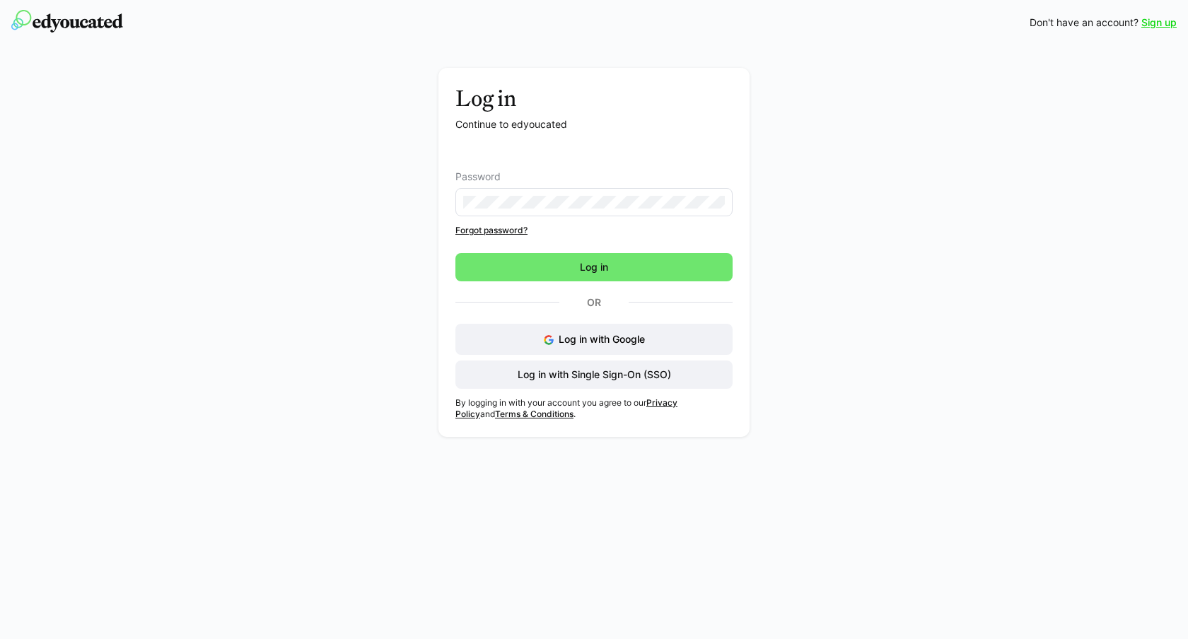  What do you see at coordinates (1159, 23) in the screenshot?
I see `a: Sign up` at bounding box center [1159, 23].